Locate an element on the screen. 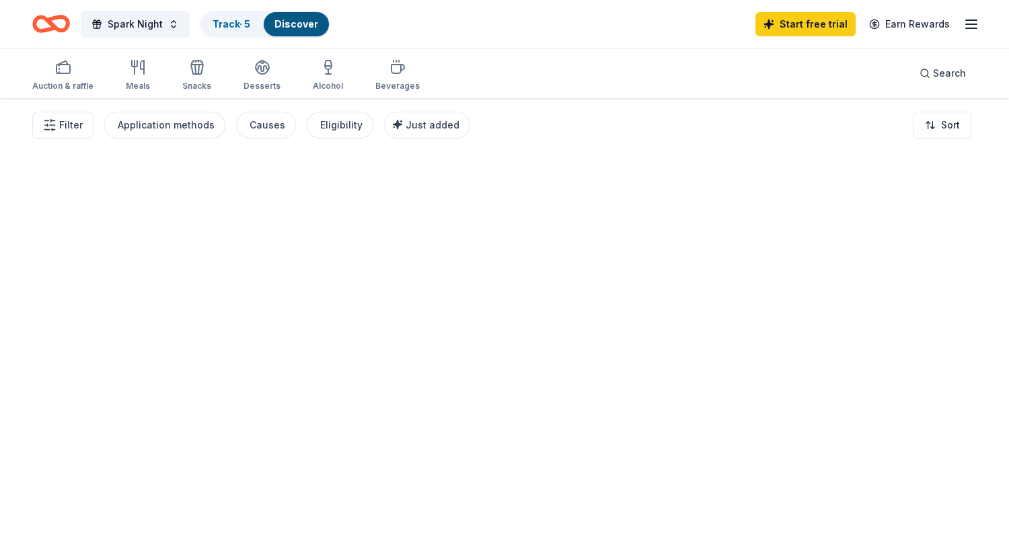  button: Auction & raffle is located at coordinates (63, 76).